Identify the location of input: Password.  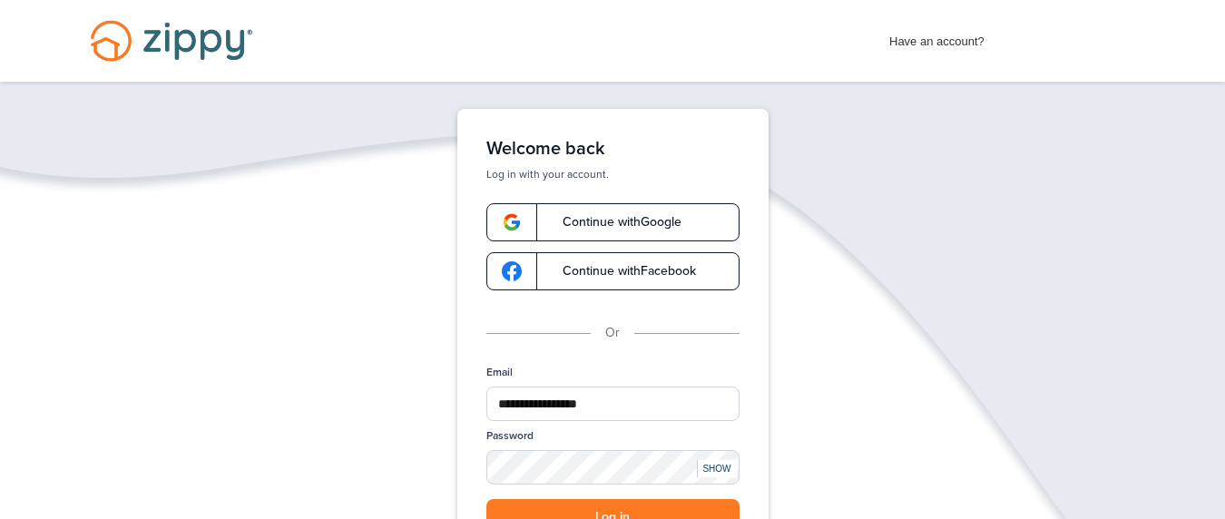
(612, 467).